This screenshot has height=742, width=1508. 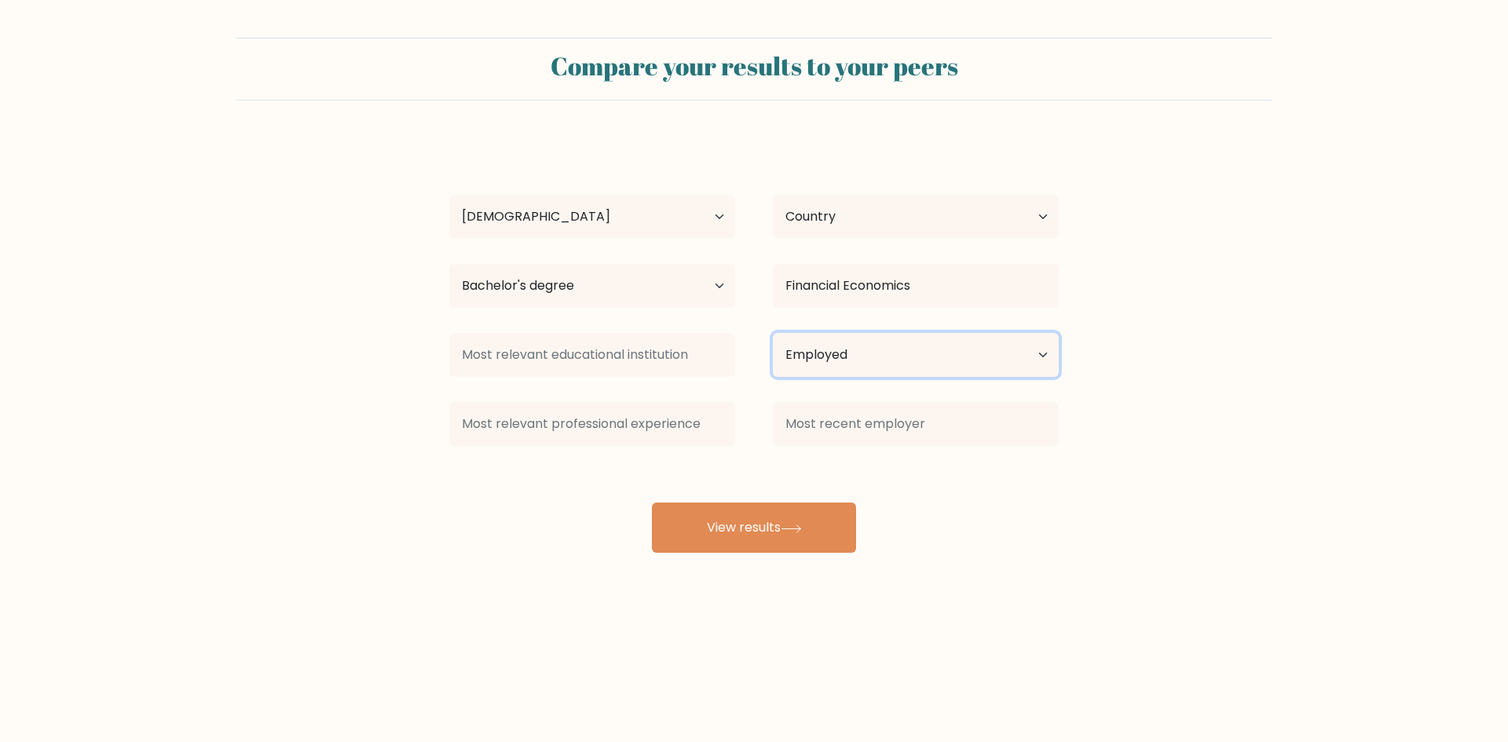 What do you see at coordinates (592, 355) in the screenshot?
I see `input: Most relevant educational institution` at bounding box center [592, 355].